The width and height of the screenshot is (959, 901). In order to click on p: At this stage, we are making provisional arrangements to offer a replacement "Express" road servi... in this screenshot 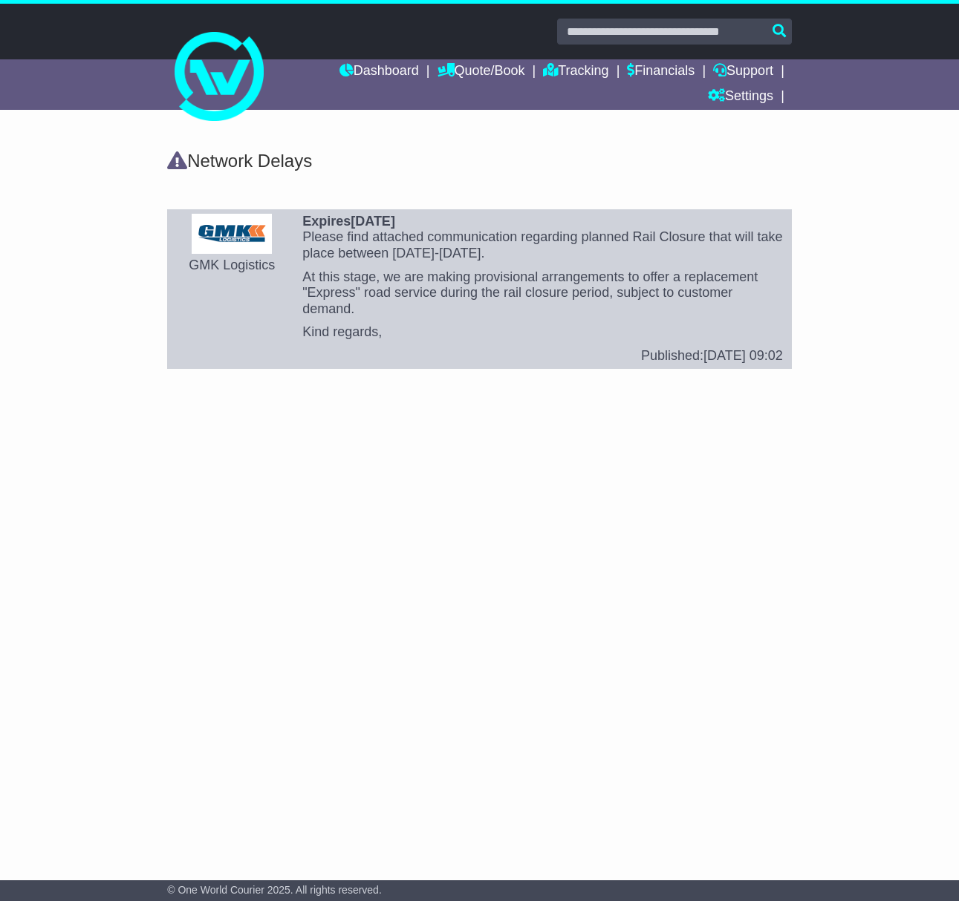, I will do `click(542, 293)`.